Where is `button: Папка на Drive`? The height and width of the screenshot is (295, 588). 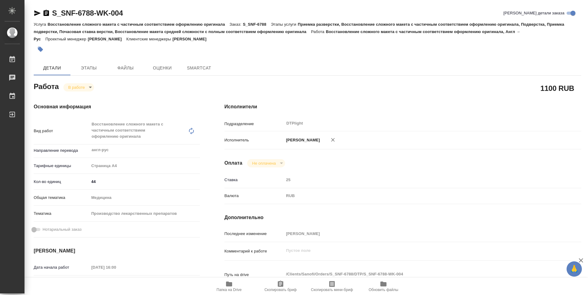 button: Папка на Drive is located at coordinates (229, 286).